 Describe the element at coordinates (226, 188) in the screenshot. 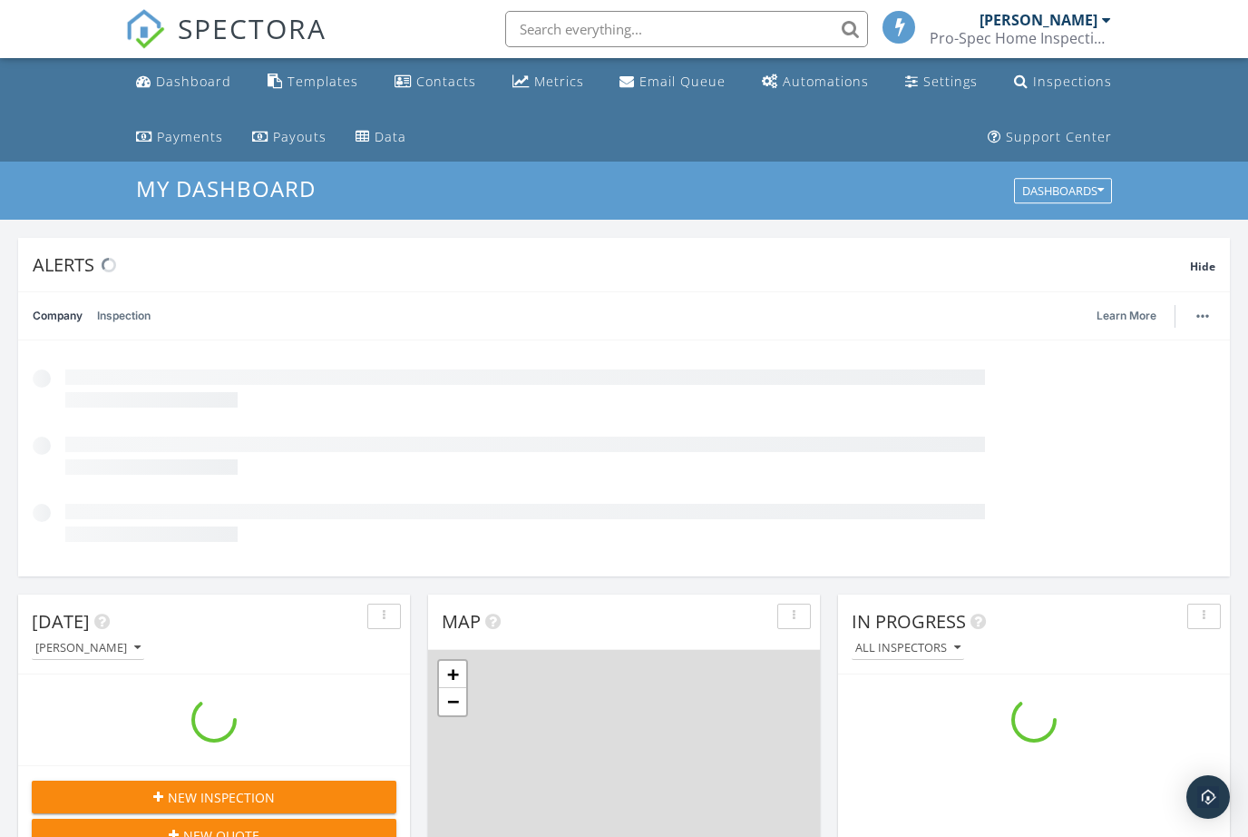

I see `span: My Dashboard` at that location.